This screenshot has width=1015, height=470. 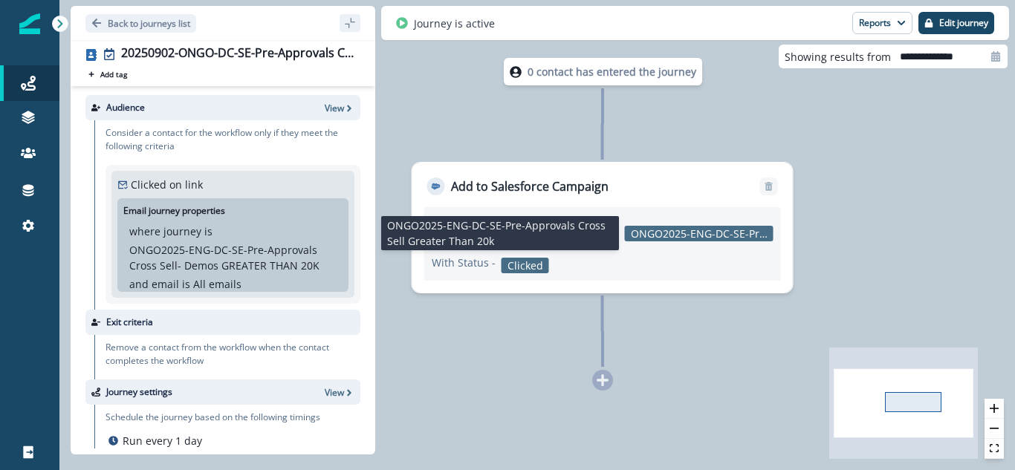 What do you see at coordinates (129, 323) in the screenshot?
I see `p: Exit criteria` at bounding box center [129, 323].